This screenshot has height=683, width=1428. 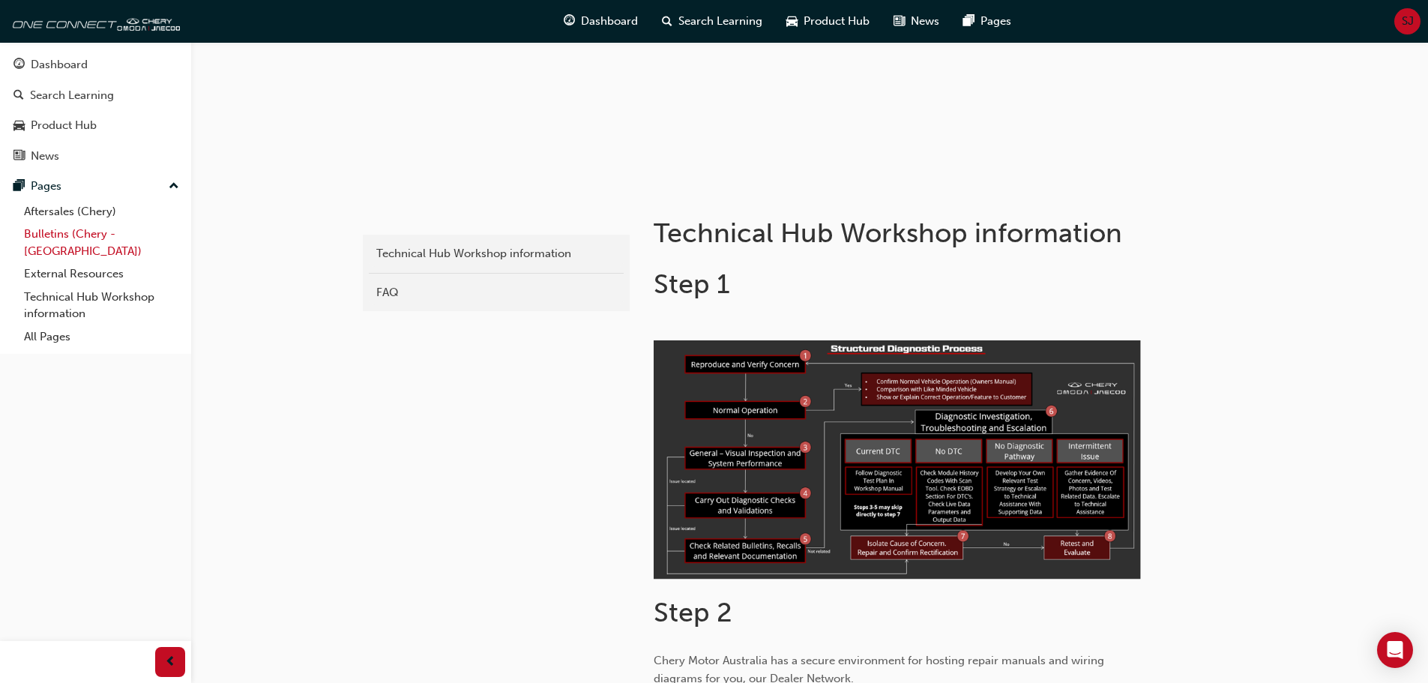 What do you see at coordinates (101, 274) in the screenshot?
I see `a: External Resources` at bounding box center [101, 274].